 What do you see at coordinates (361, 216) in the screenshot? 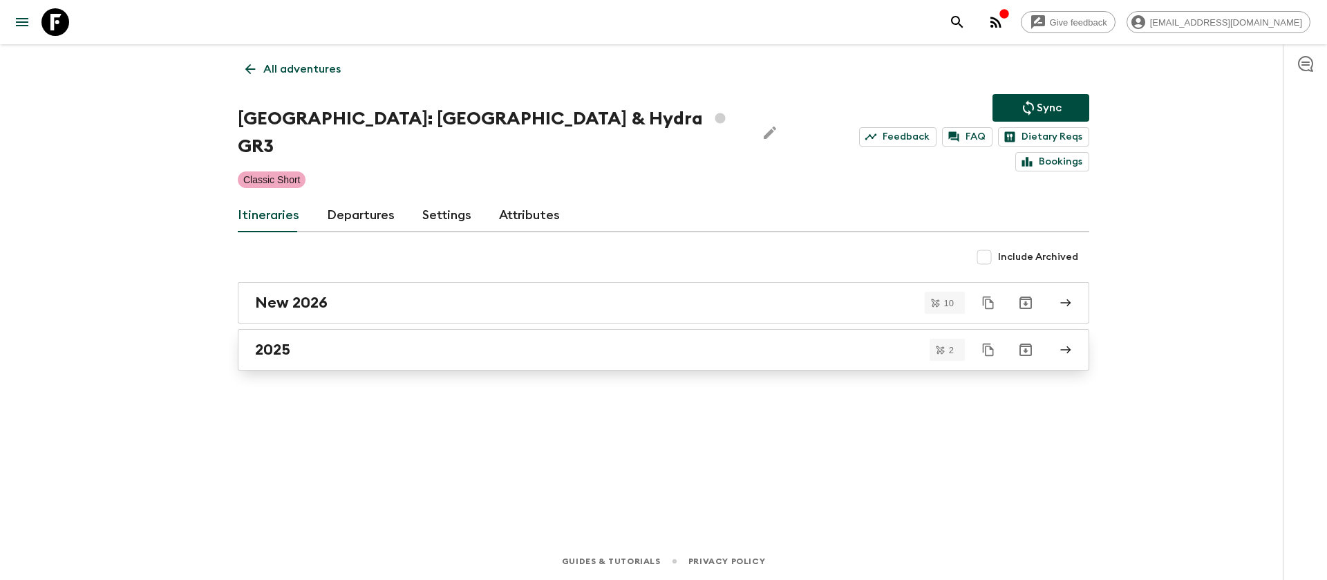
I see `a: Departures` at bounding box center [361, 216].